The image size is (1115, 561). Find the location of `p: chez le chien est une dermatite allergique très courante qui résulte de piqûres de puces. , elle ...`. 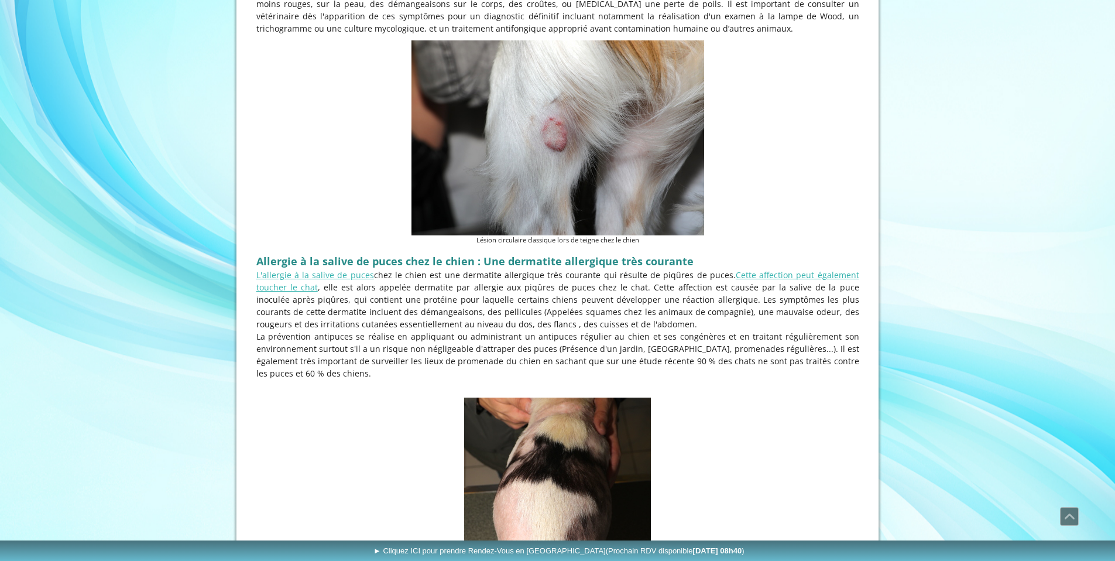

p: chez le chien est une dermatite allergique très courante qui résulte de piqûres de puces. , elle ... is located at coordinates (558, 299).